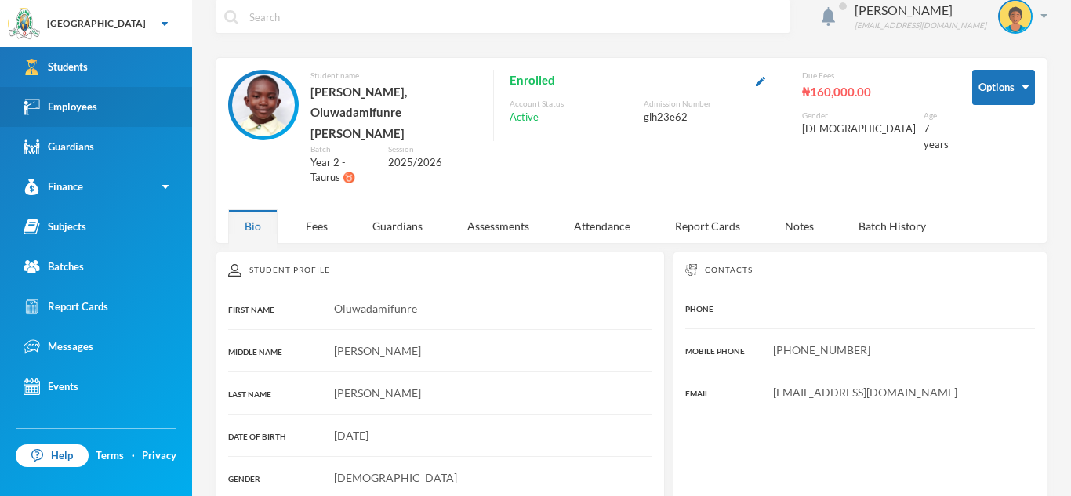 The image size is (1071, 496). What do you see at coordinates (572, 104) in the screenshot?
I see `div: Account Status` at bounding box center [572, 104].